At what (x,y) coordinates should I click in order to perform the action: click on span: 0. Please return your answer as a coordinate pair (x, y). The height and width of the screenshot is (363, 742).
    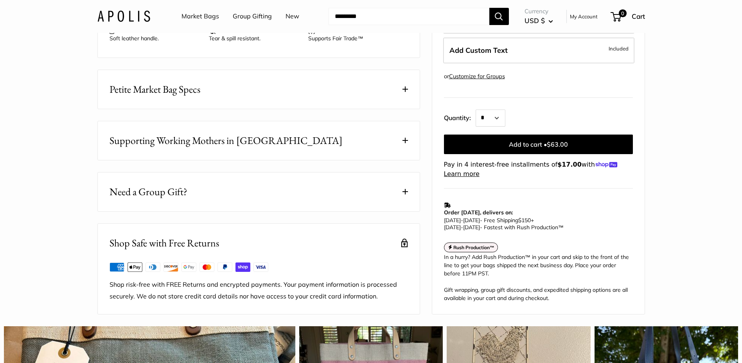
    Looking at the image, I should click on (622, 13).